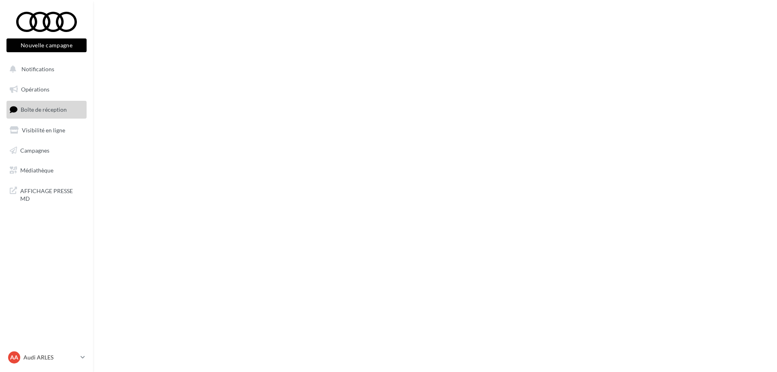  Describe the element at coordinates (35, 150) in the screenshot. I see `span: Campagnes` at that location.